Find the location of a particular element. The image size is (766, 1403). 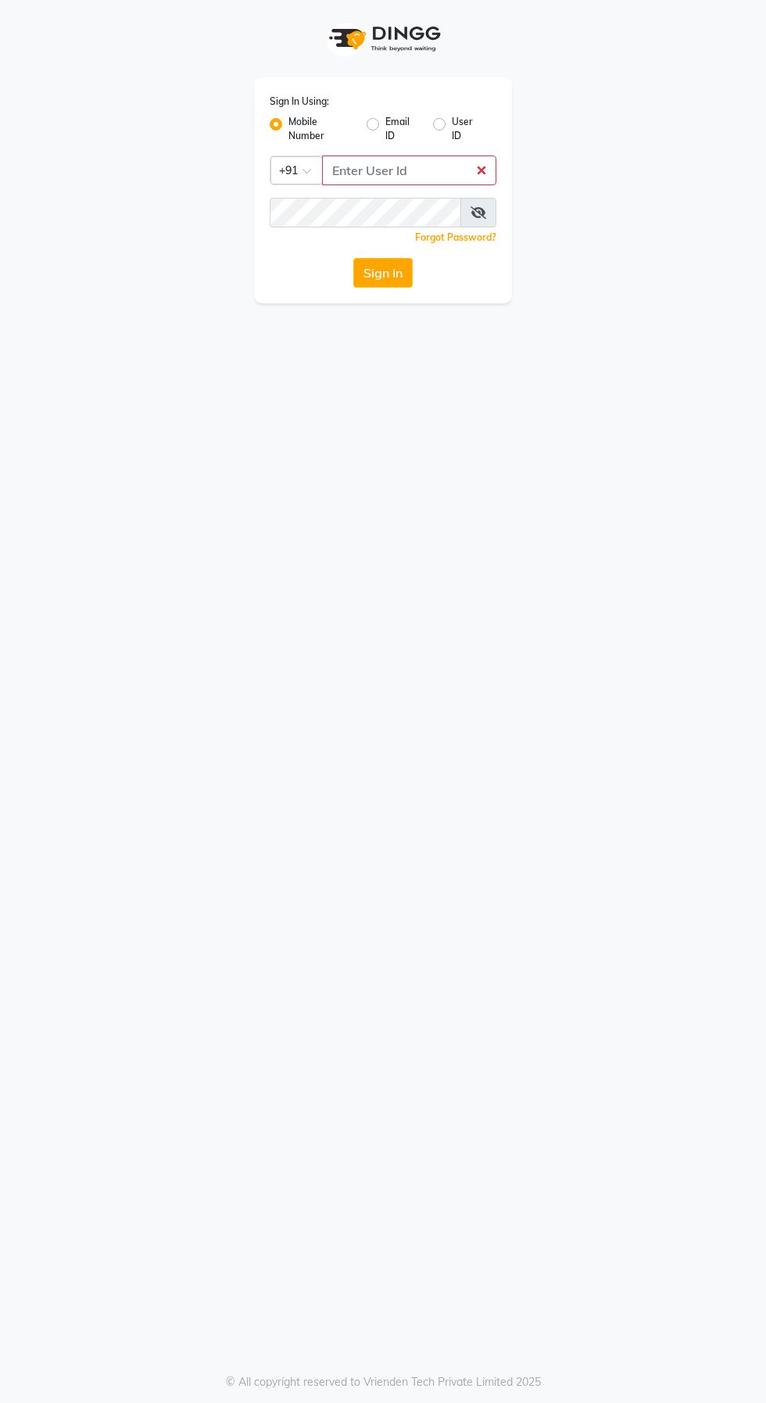

button: Sign In is located at coordinates (383, 273).